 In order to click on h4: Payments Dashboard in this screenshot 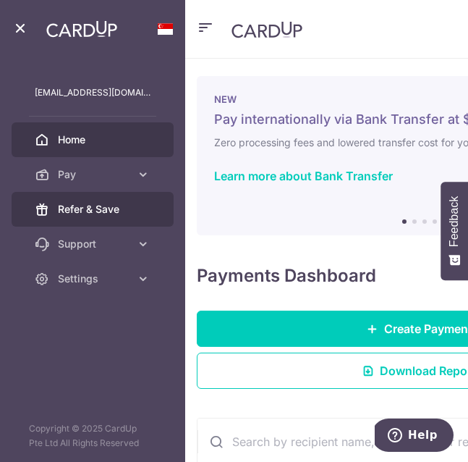, I will do `click(287, 276)`.